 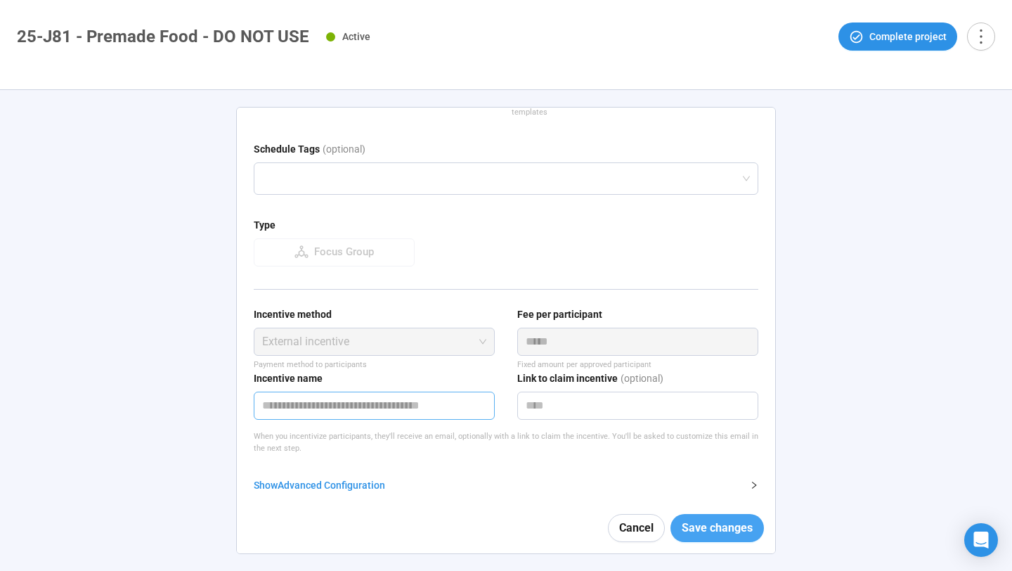 I want to click on div: Link to claim incentive, so click(x=567, y=378).